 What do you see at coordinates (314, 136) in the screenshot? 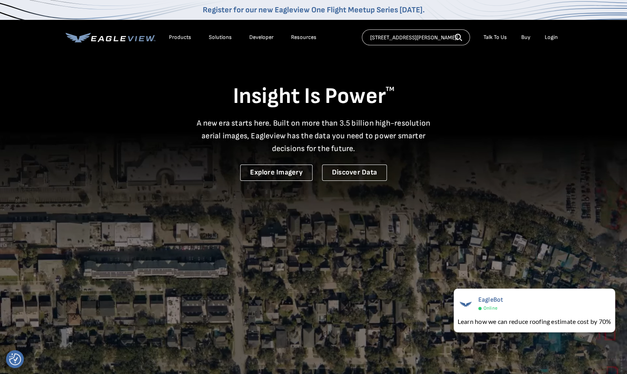
I see `p: A new era starts here. Built on more than 3.5 billion high-resolution aerial images, Eagleview ha...` at bounding box center [314, 136].